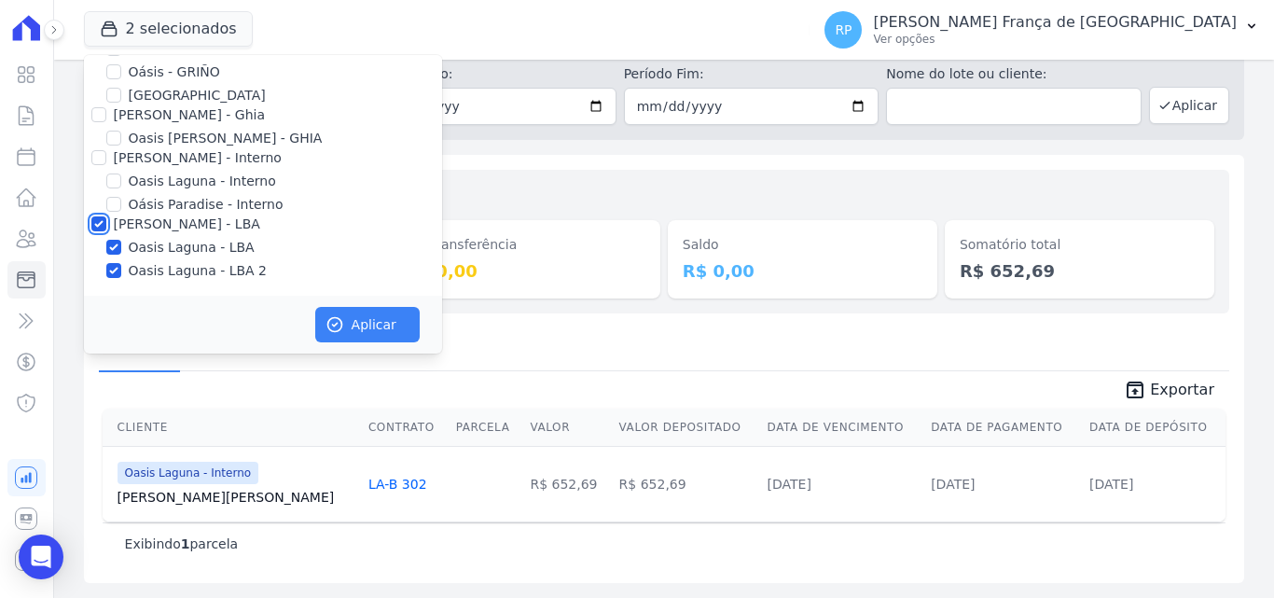  I want to click on span: Exportar, so click(1182, 390).